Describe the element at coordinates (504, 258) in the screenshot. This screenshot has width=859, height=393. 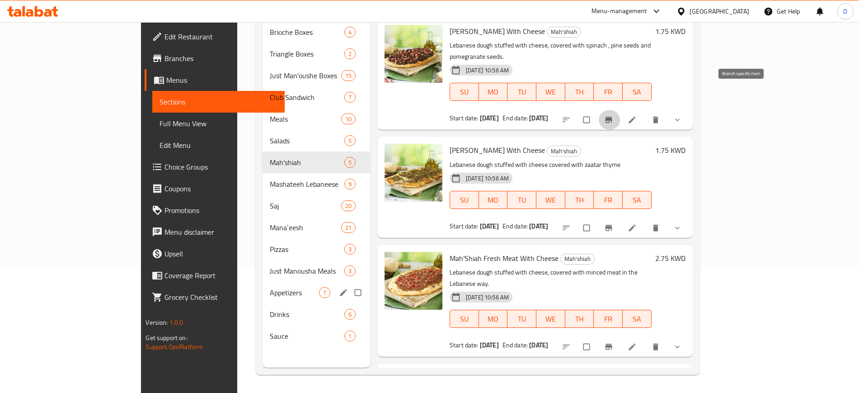
I see `span: Mah'Shiah Fresh Meat With Cheese` at that location.